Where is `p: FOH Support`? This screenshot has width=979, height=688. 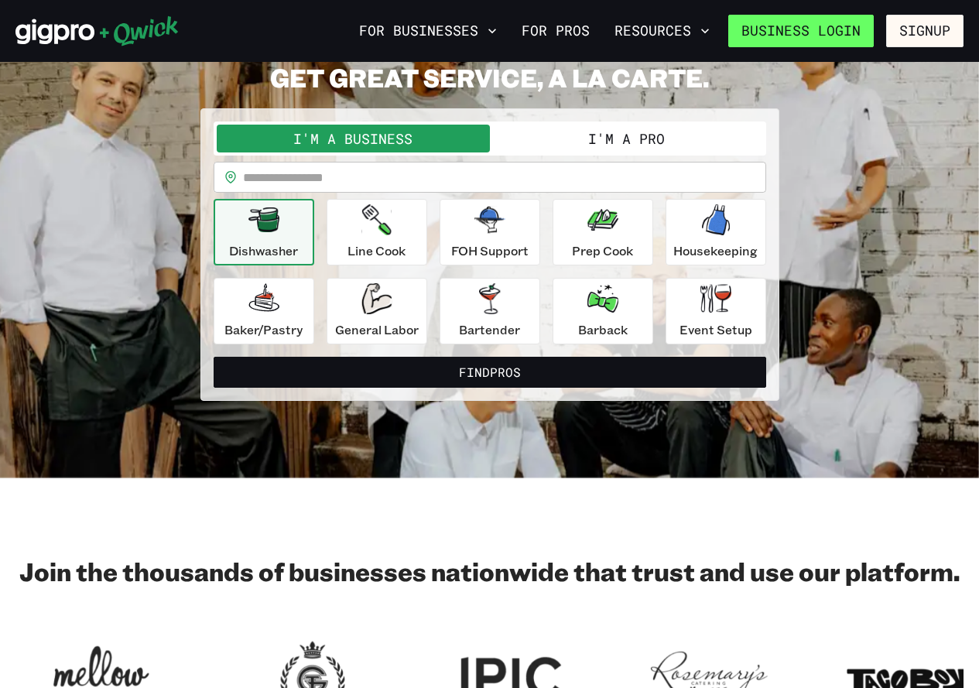 p: FOH Support is located at coordinates (490, 251).